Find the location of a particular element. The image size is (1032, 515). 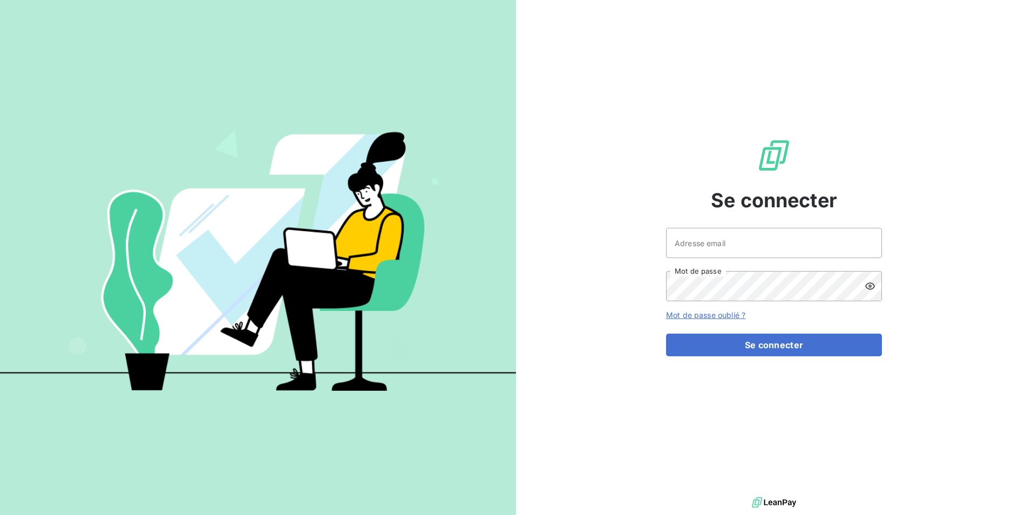

img: logo is located at coordinates (774, 502).